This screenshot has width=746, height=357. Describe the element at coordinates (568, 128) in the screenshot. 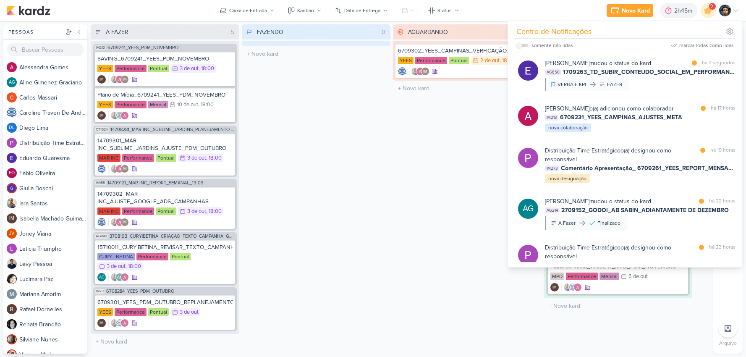

I see `div: nova colaboração` at that location.